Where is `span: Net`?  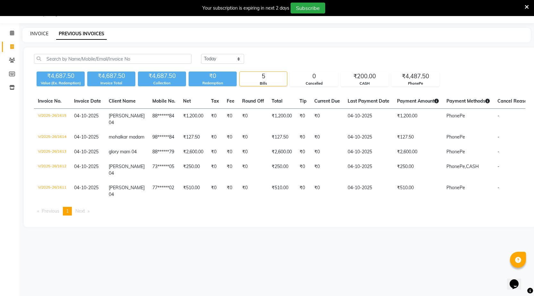
span: Net is located at coordinates (187, 101).